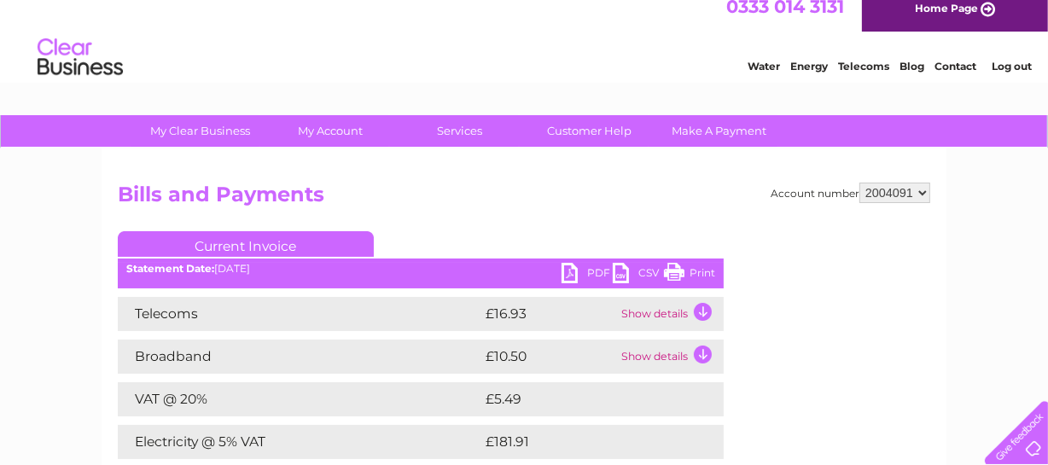 This screenshot has width=1048, height=465. Describe the element at coordinates (955, 79) in the screenshot. I see `a: Contact` at that location.